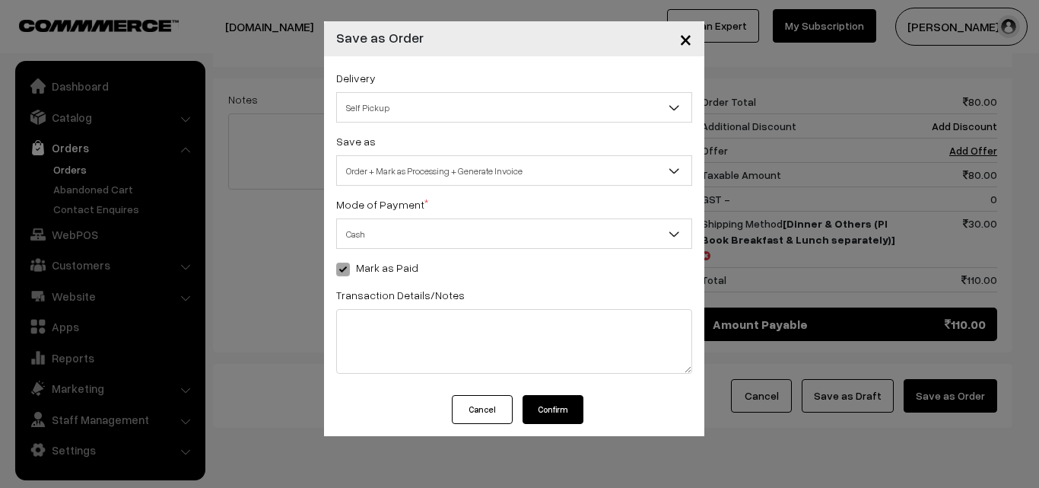 The width and height of the screenshot is (1039, 488). Describe the element at coordinates (514, 234) in the screenshot. I see `span: Cash` at that location.